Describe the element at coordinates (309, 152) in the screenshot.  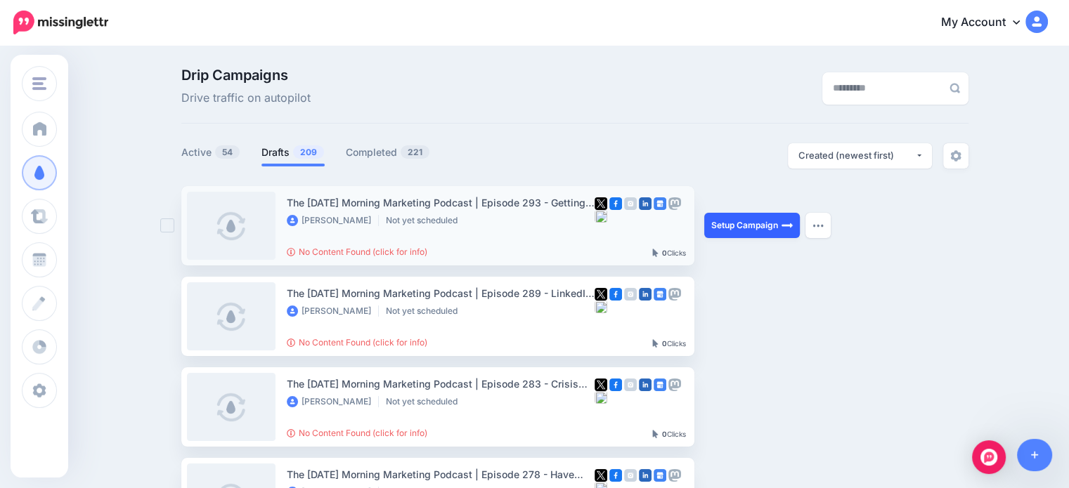
I see `span: 209` at that location.